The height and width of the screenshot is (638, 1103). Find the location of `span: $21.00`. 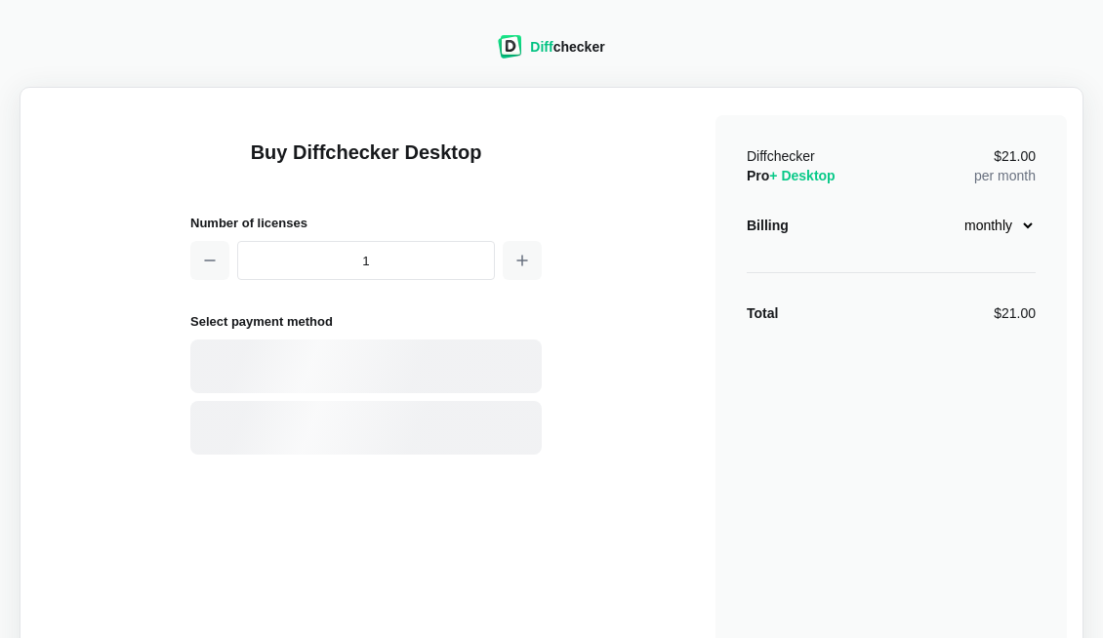

span: $21.00 is located at coordinates (1014, 156).